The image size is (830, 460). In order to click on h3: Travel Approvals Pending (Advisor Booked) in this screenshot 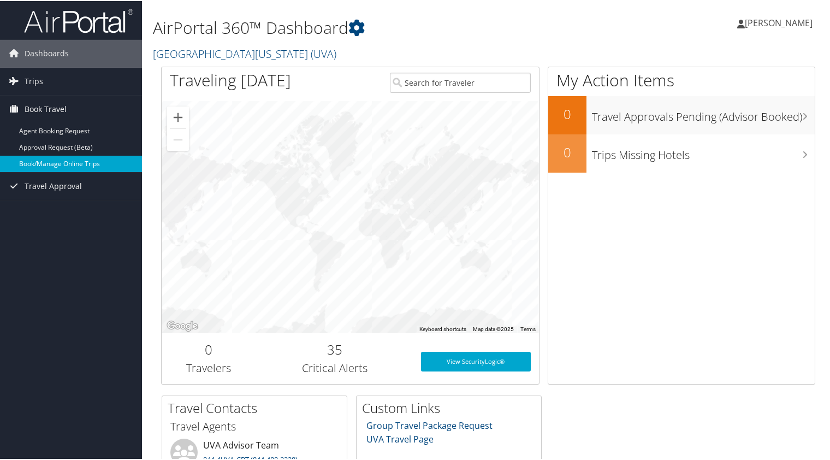, I will do `click(704, 113)`.